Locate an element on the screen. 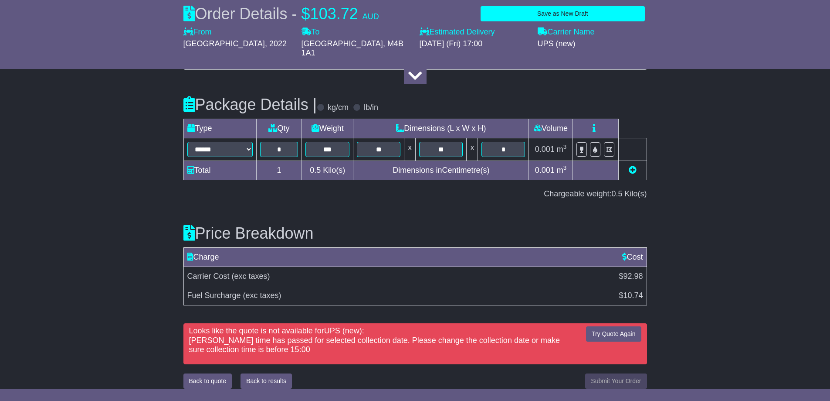 The height and width of the screenshot is (401, 830). td: Type is located at coordinates (220, 128).